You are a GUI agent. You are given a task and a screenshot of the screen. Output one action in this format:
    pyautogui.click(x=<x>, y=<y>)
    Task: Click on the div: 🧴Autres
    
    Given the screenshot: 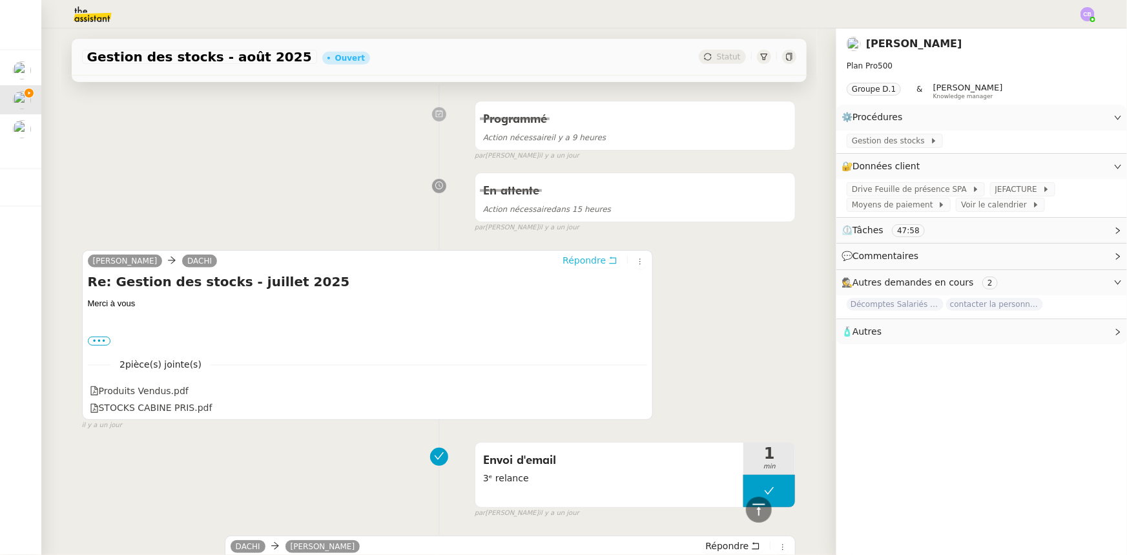 What is the action you would take?
    pyautogui.click(x=982, y=331)
    